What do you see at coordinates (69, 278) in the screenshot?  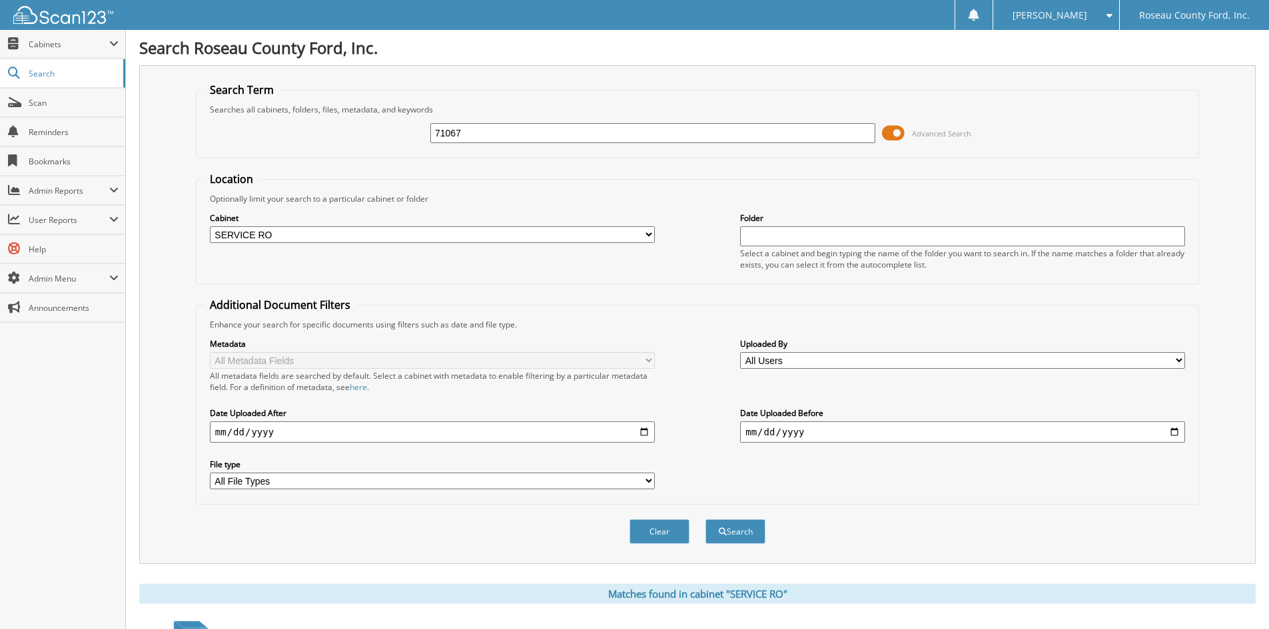 I see `span: Admin Menu` at bounding box center [69, 278].